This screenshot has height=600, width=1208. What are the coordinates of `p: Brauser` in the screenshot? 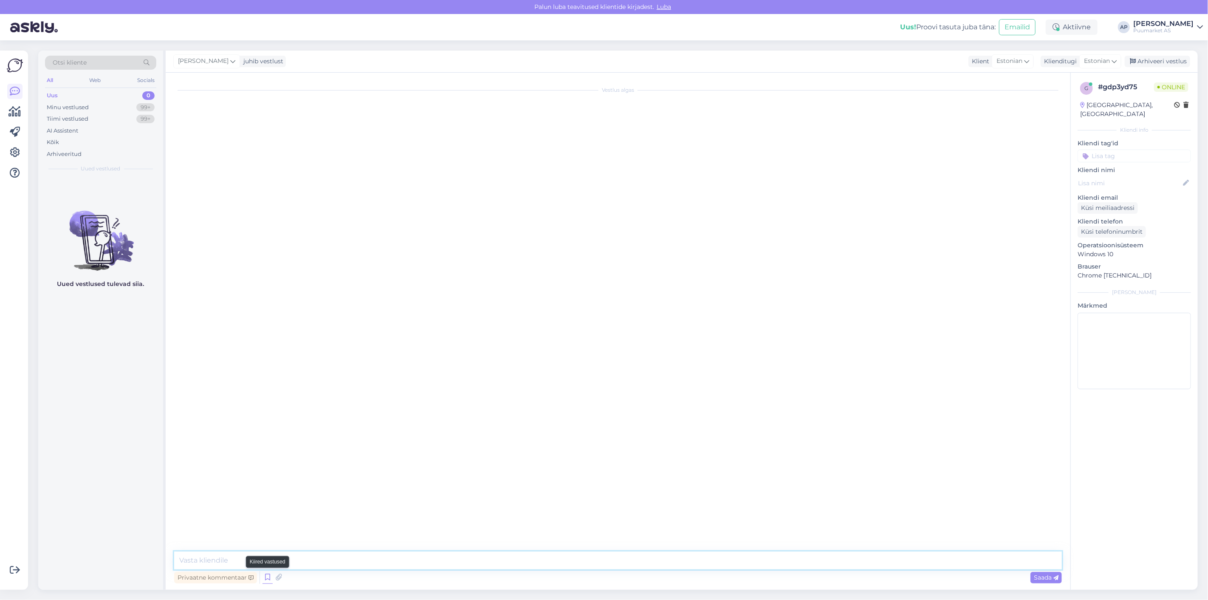 It's located at (1134, 266).